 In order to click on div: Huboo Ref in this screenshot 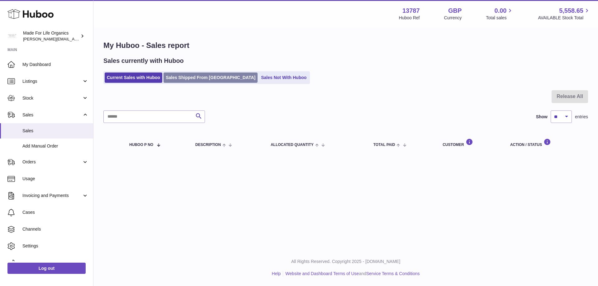, I will do `click(410, 18)`.